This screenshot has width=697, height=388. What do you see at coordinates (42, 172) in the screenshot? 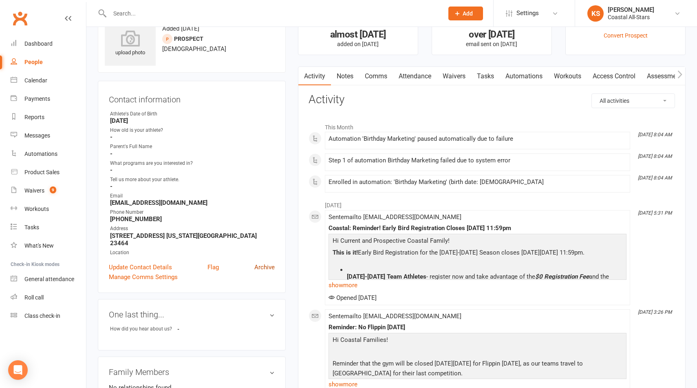
I see `div: Product Sales` at bounding box center [42, 172].